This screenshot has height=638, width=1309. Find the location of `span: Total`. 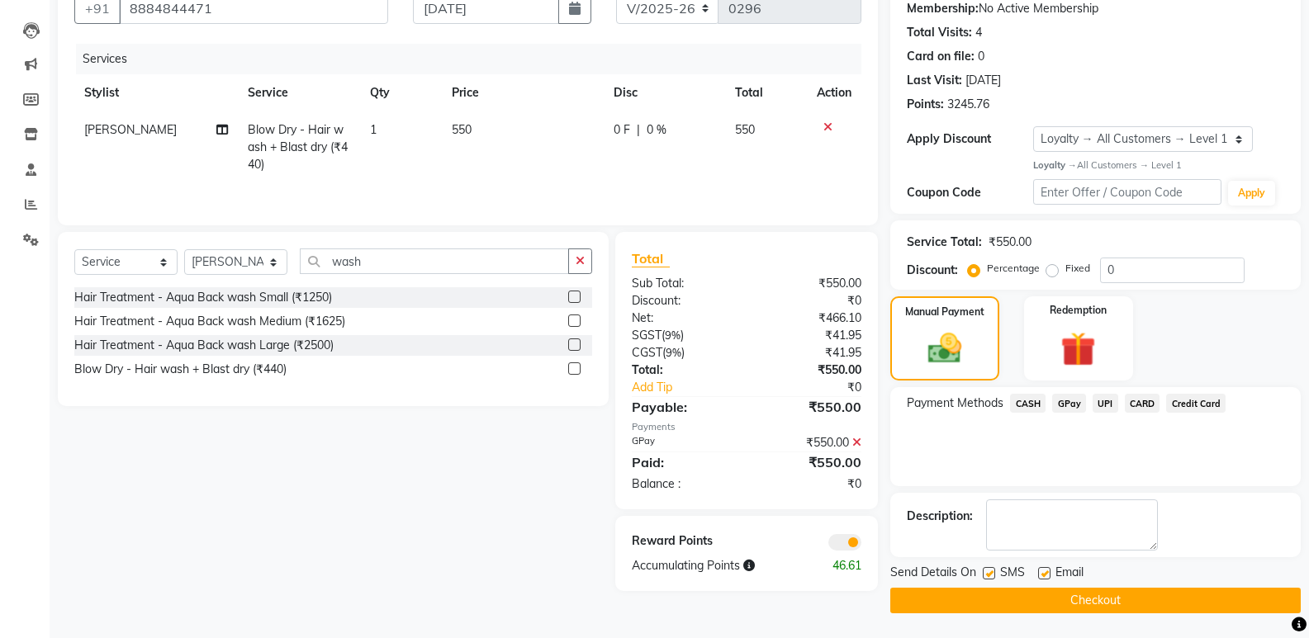

span: Total is located at coordinates (651, 259).